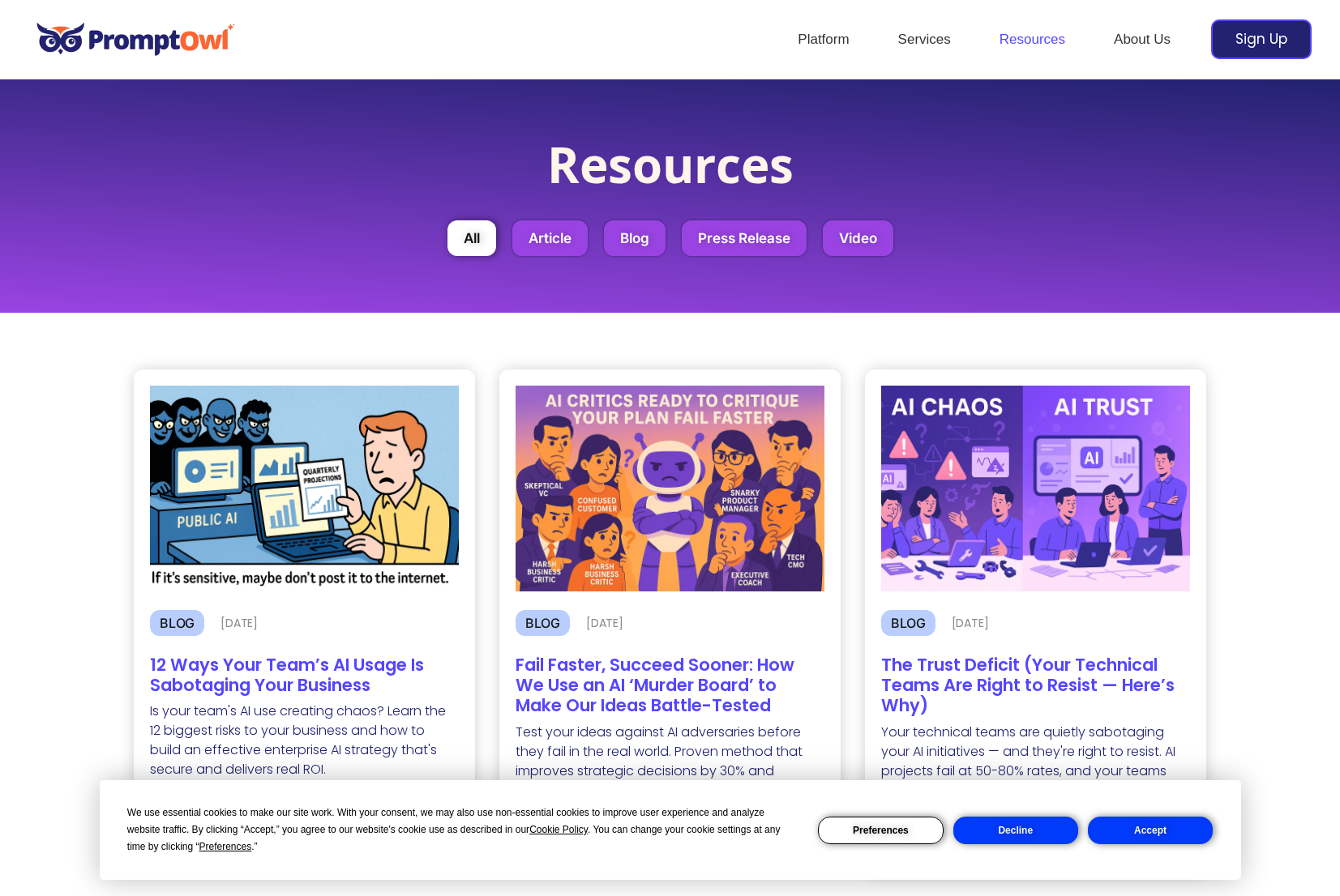  Describe the element at coordinates (472, 238) in the screenshot. I see `button: All` at that location.